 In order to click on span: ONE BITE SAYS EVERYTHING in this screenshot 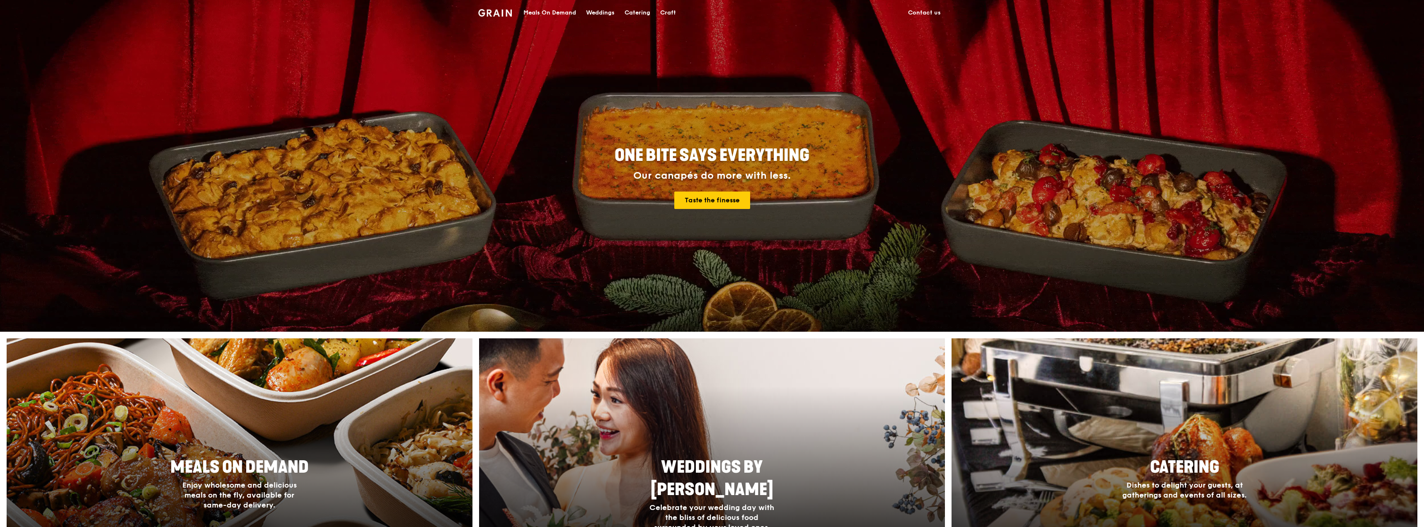, I will do `click(712, 155)`.